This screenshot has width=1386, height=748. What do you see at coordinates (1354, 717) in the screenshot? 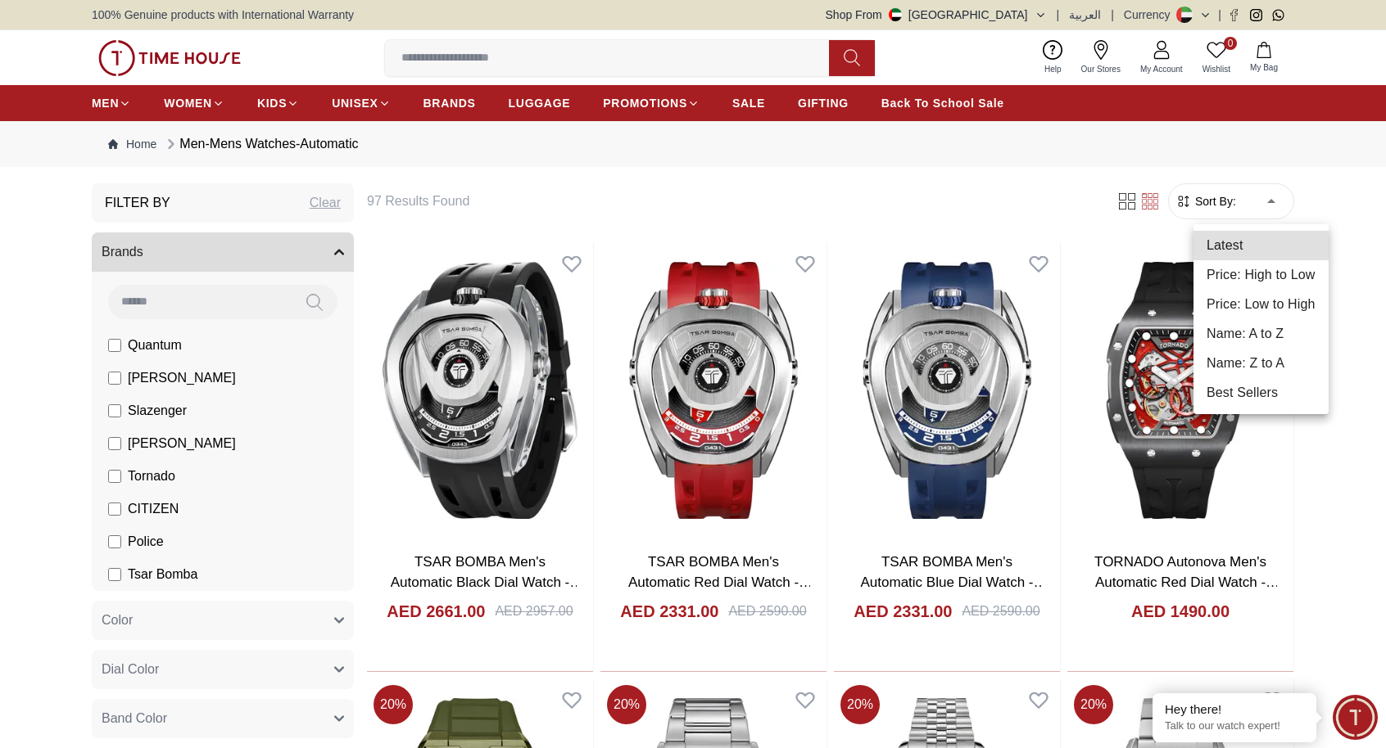
I see `div: Chat Widget` at bounding box center [1354, 717].